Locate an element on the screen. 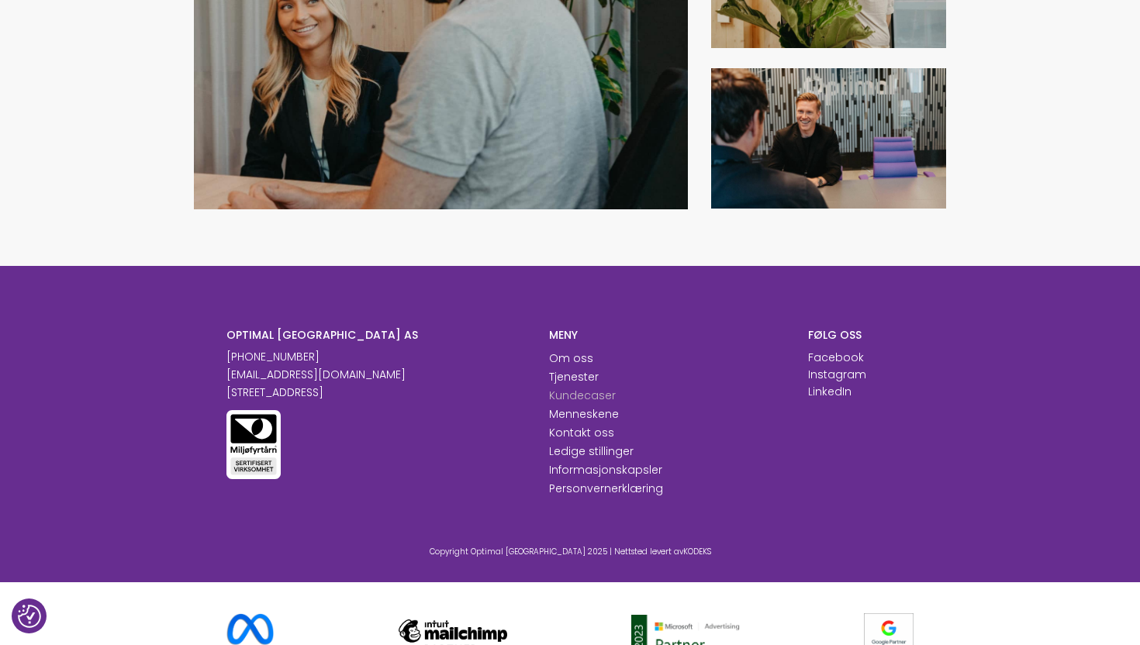  a: Ledige stillinger is located at coordinates (591, 452).